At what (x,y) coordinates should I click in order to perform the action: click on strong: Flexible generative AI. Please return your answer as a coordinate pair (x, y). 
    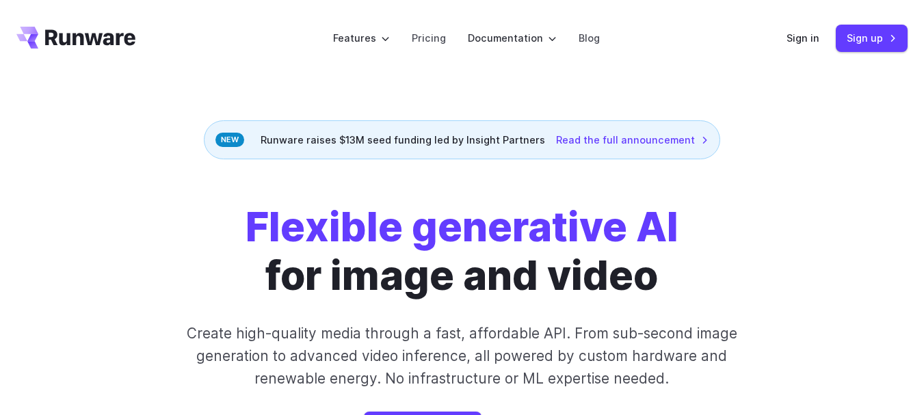
    Looking at the image, I should click on (461, 226).